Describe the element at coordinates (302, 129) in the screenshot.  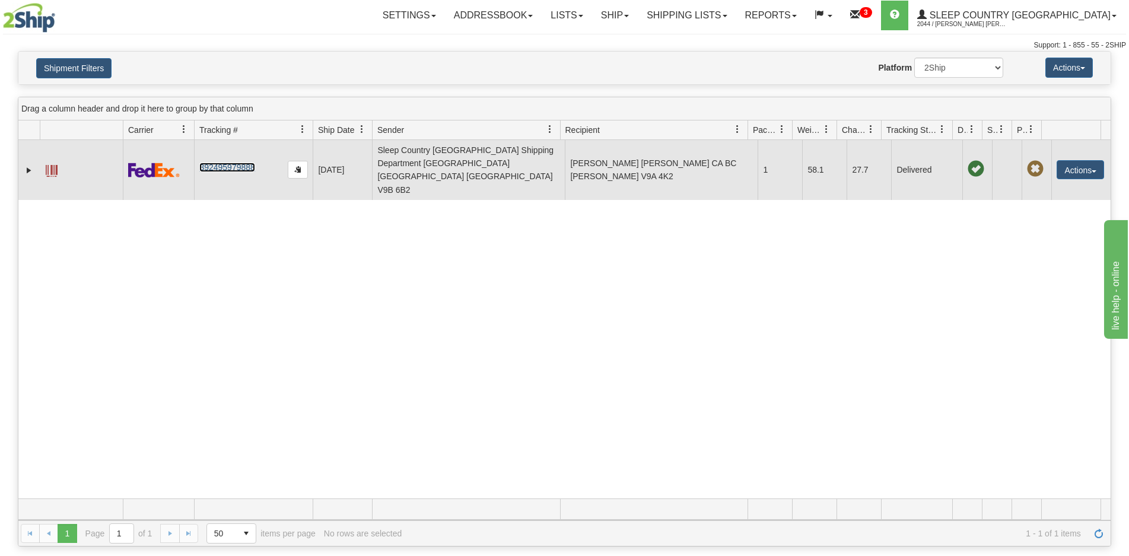
I see `a: Tracking # filter column settings` at that location.